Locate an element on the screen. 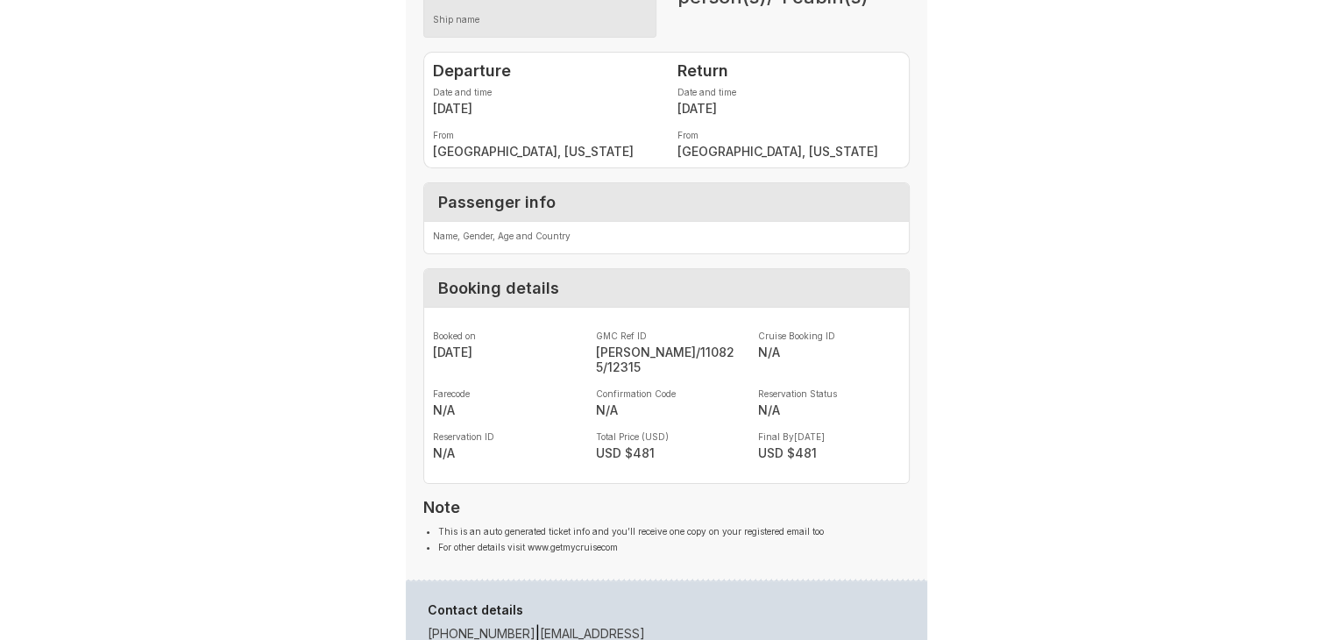 Image resolution: width=1333 pixels, height=640 pixels. li: This is an auto generated ticket info and you’ll receive one copy on your registered email too is located at coordinates (674, 531).